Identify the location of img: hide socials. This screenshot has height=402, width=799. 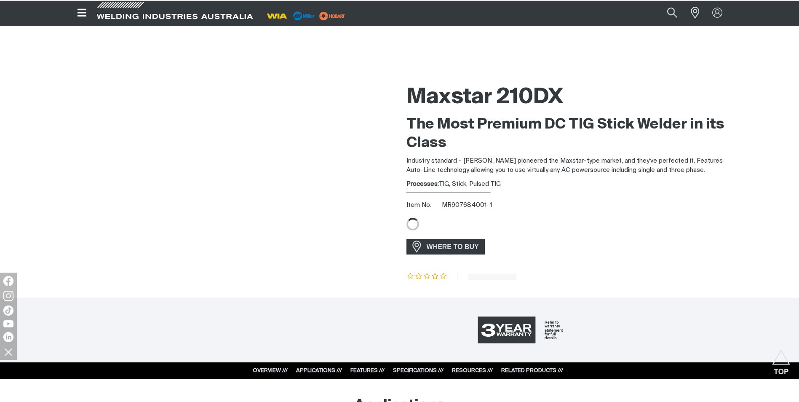
(8, 352).